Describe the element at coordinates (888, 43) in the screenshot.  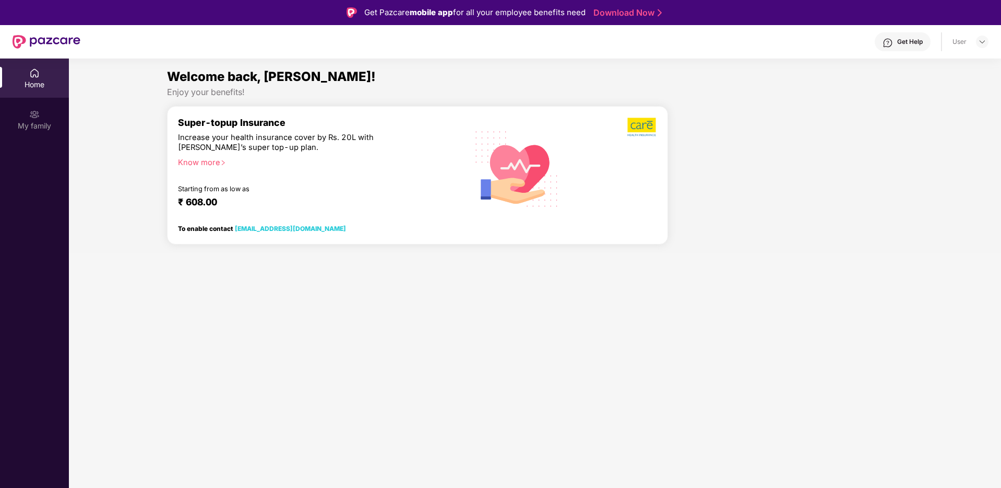
I see `img: svg+xml;base64,PHN2ZyBpZD0iSGVscC0zMngzMiIgeG1sbnM9Imh0dHA6Ly93d3cudzMub3JnLzIwMDAvc3ZnIiB3aWR0aD...` at that location.